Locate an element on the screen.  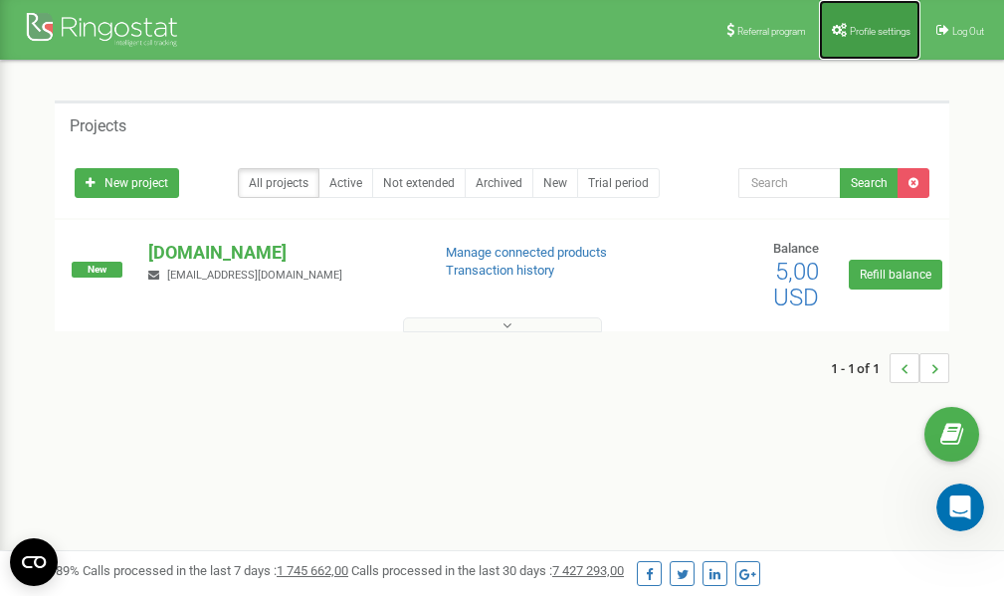
a: Trial period is located at coordinates (618, 183).